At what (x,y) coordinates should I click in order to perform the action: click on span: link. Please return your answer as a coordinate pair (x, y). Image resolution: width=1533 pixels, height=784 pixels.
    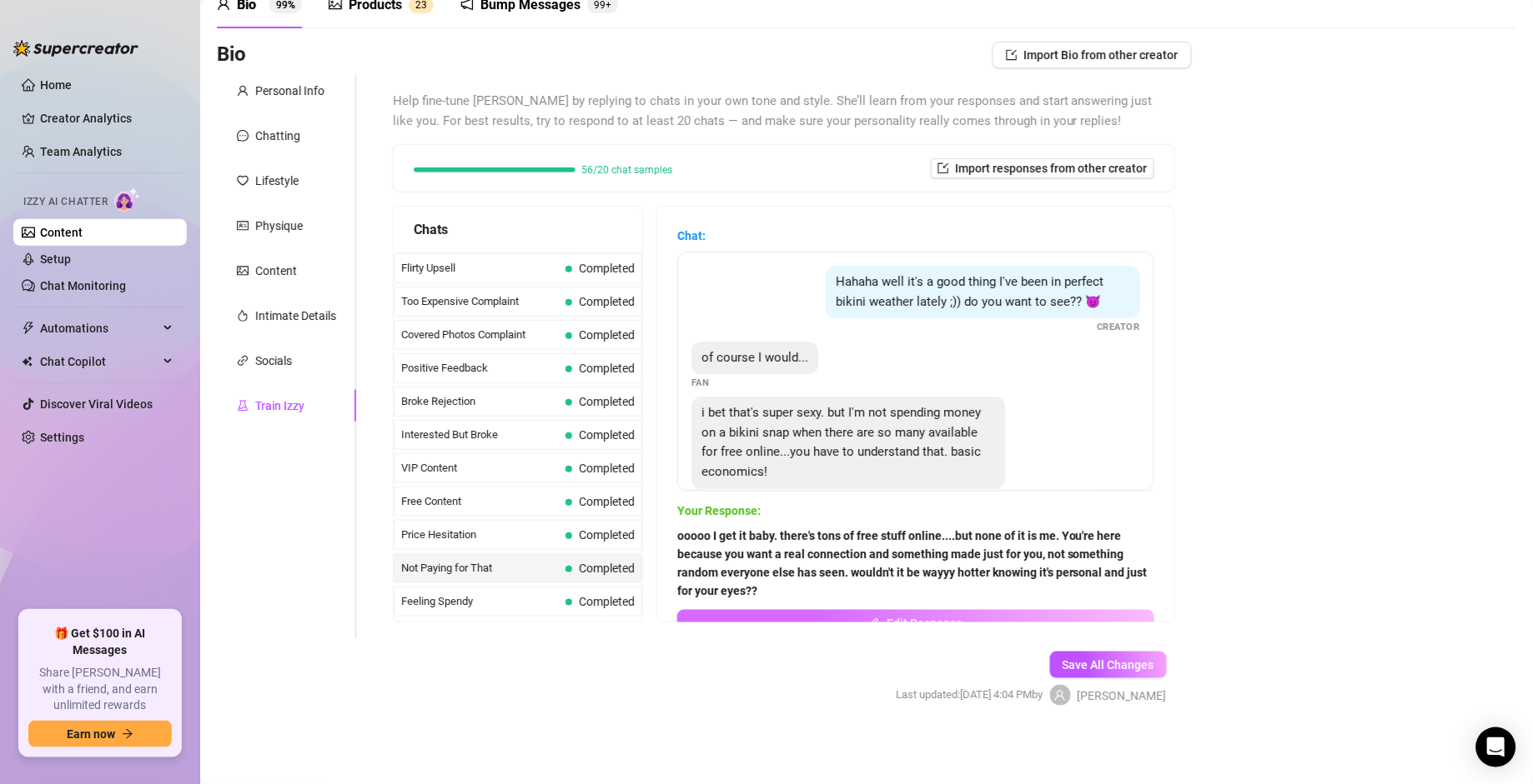
    Looking at the image, I should click on (243, 361).